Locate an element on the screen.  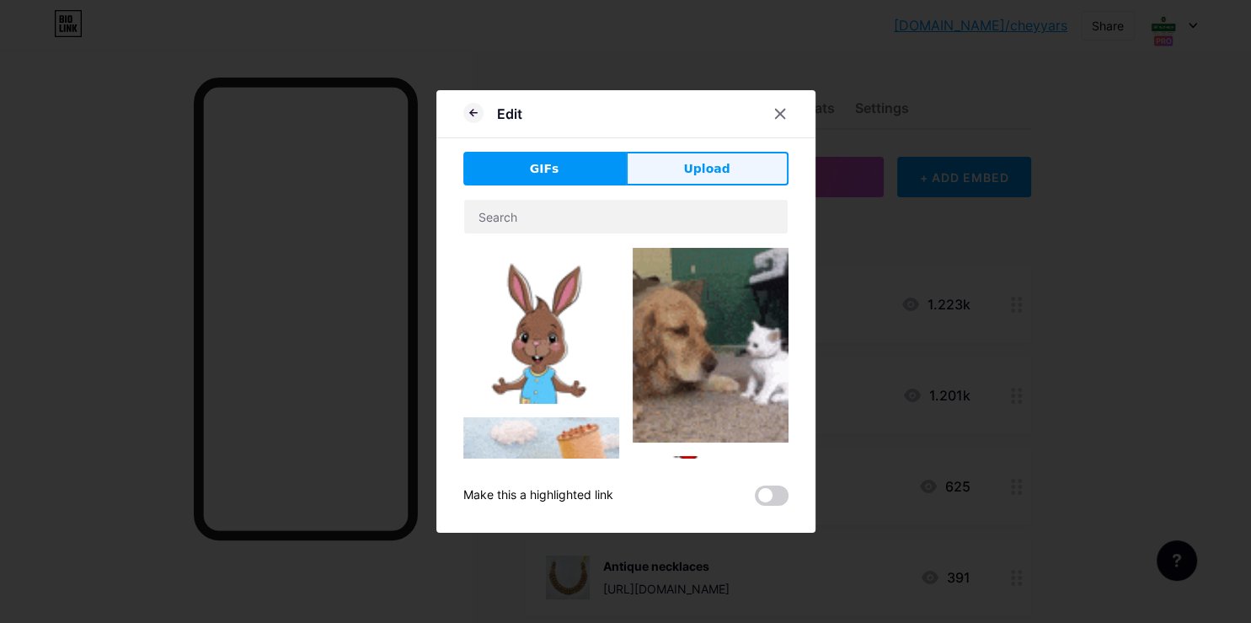
div: Edit is located at coordinates (510, 114).